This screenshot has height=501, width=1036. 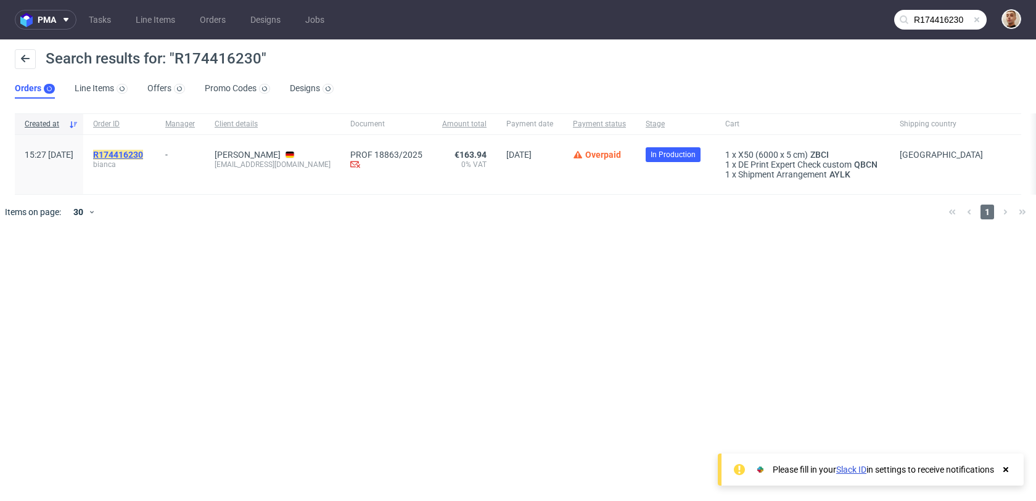 What do you see at coordinates (29, 20) in the screenshot?
I see `img: logo` at bounding box center [29, 20].